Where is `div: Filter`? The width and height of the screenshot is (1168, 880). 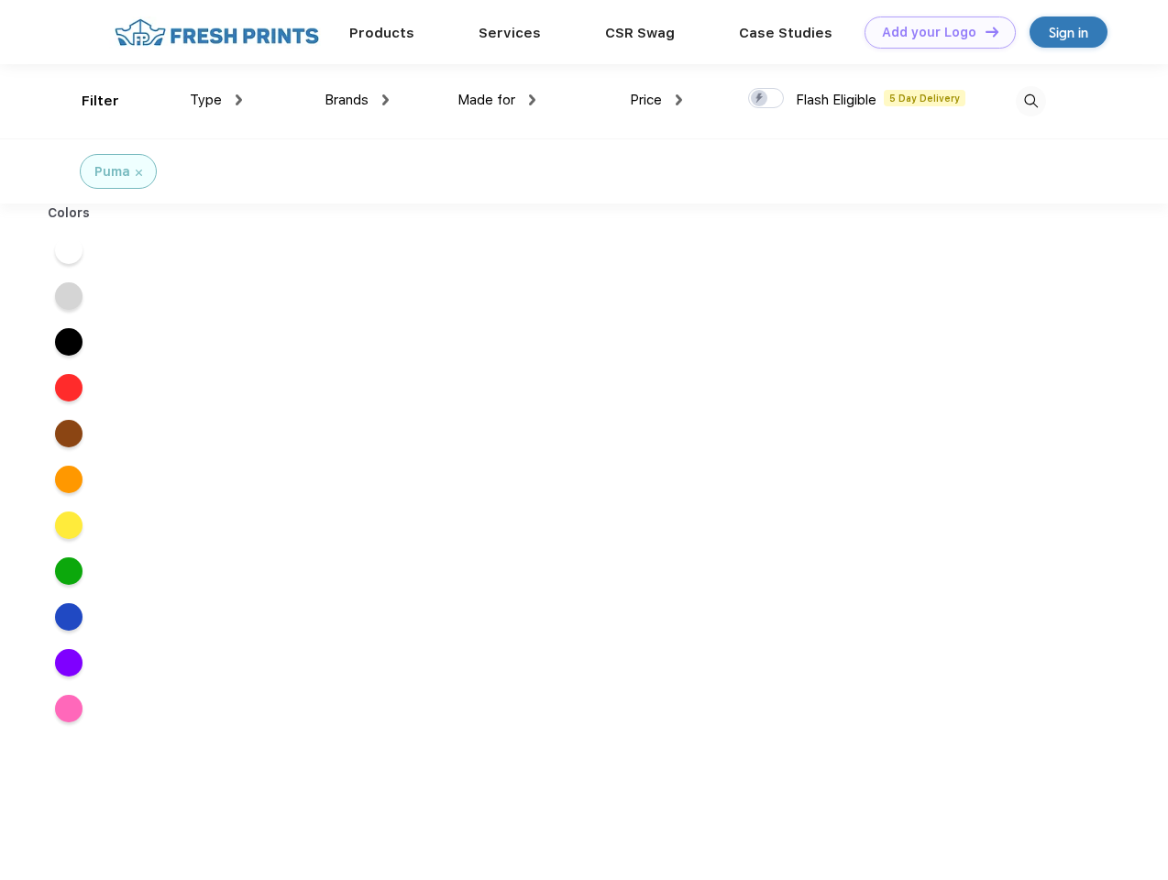
div: Filter is located at coordinates (100, 101).